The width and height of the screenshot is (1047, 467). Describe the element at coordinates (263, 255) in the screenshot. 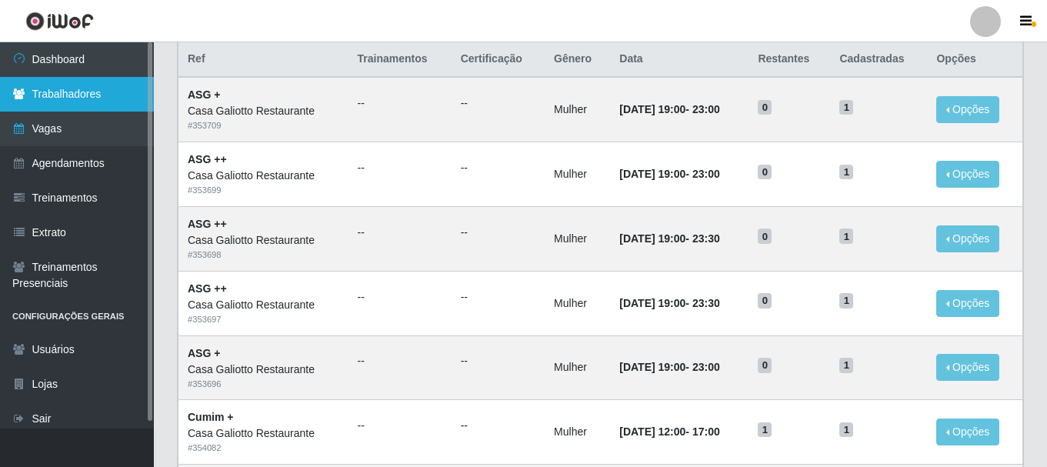

I see `div: # 353698` at that location.